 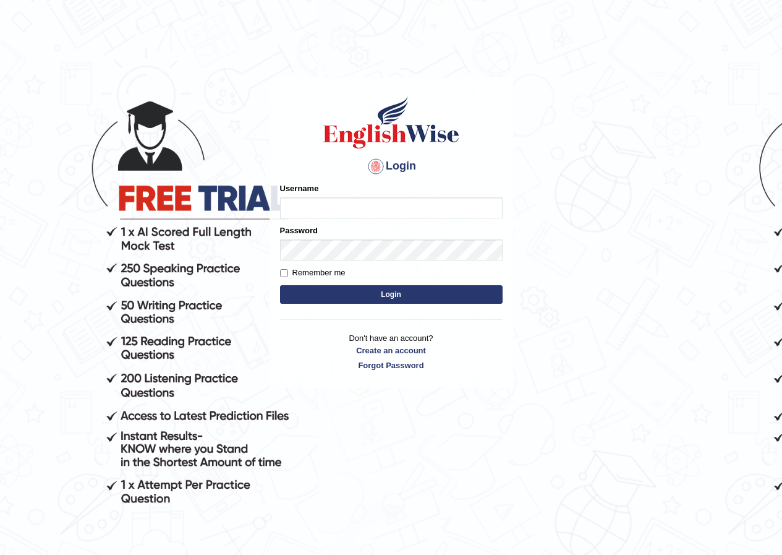 What do you see at coordinates (391, 166) in the screenshot?
I see `h4: Login` at bounding box center [391, 166].